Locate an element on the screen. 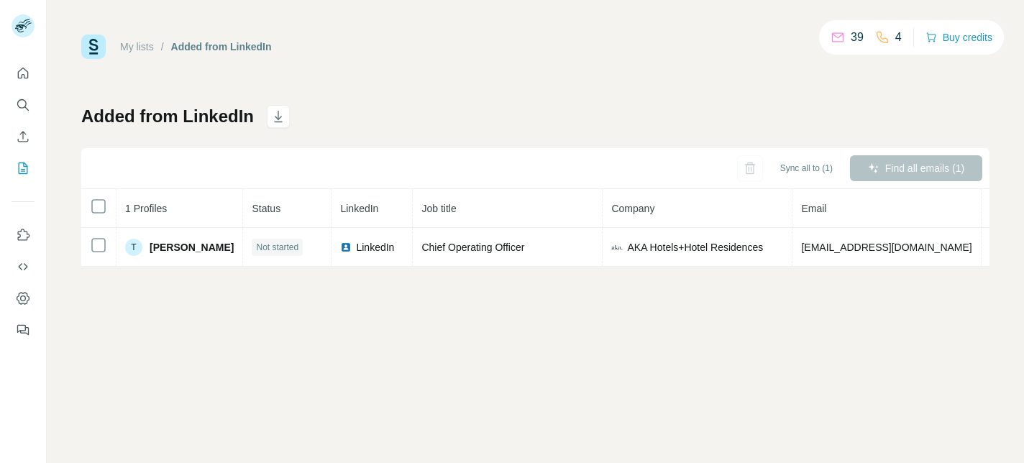 The width and height of the screenshot is (1024, 463). span: Not started is located at coordinates (277, 247).